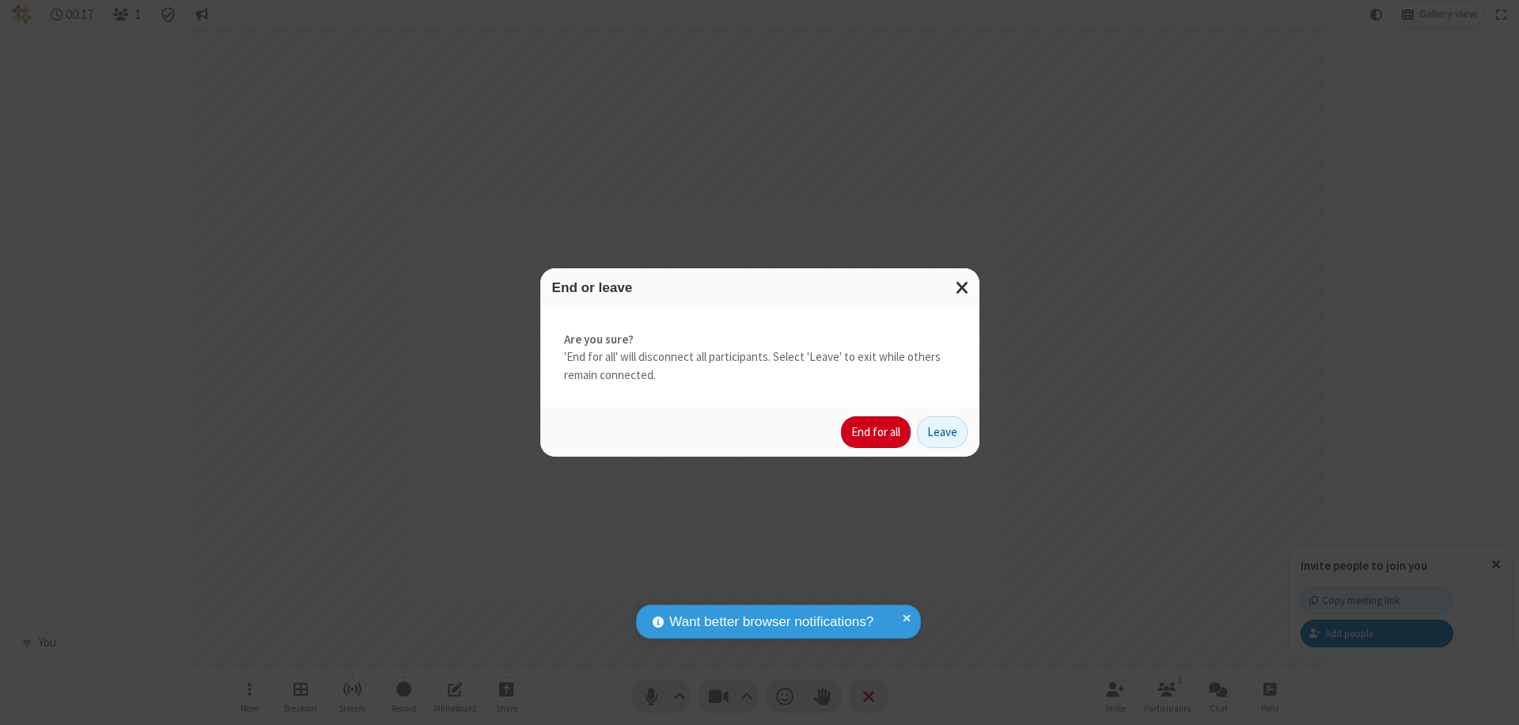 The width and height of the screenshot is (1519, 725). I want to click on button: Leave, so click(942, 432).